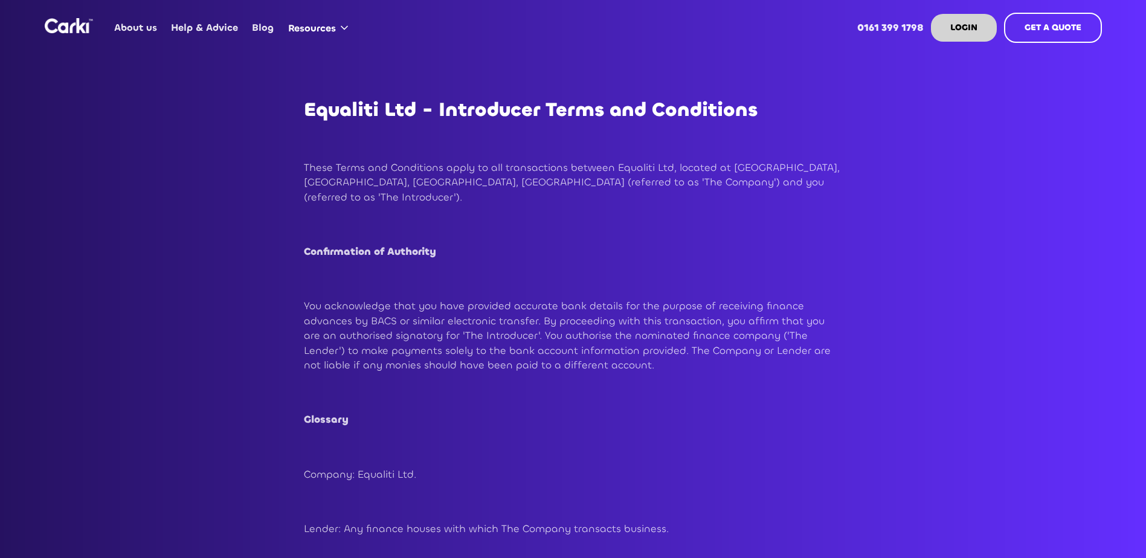  Describe the element at coordinates (573, 529) in the screenshot. I see `p: Lender: Any finance houses with which The Company transacts business.` at that location.